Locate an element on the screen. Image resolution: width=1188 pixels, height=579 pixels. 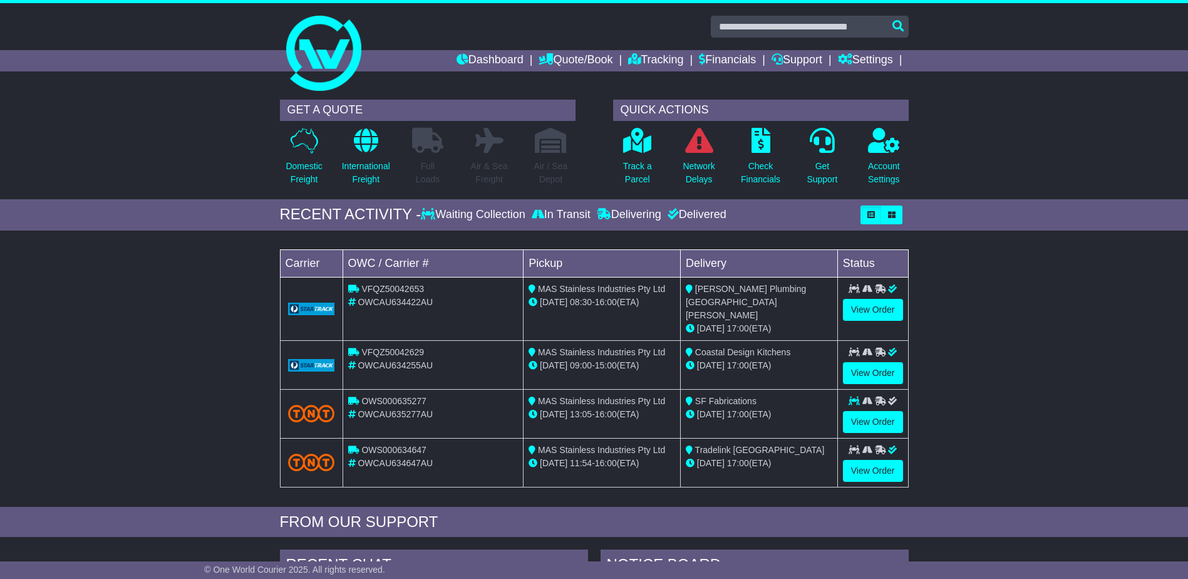
span: 13:05 is located at coordinates (581, 414).